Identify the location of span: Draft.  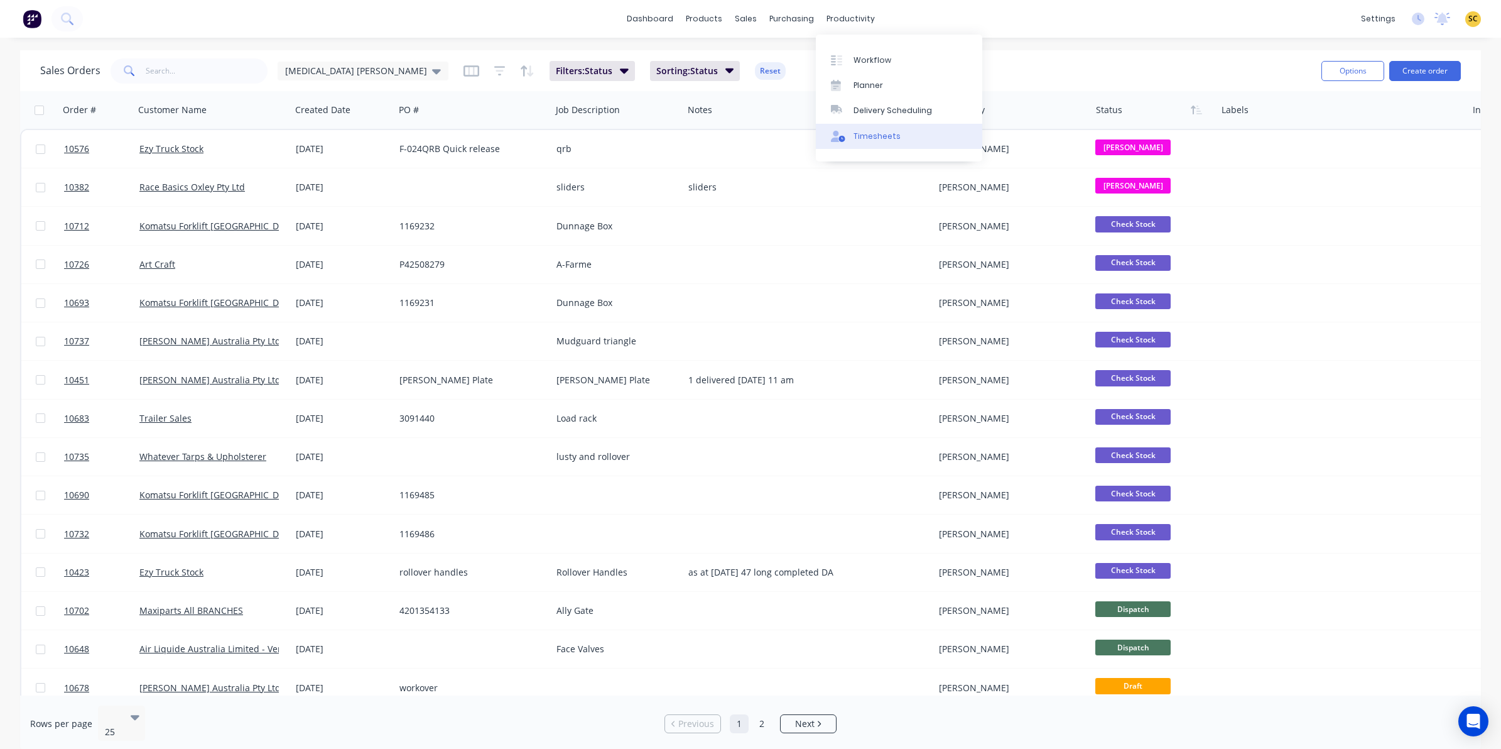
(1133, 685).